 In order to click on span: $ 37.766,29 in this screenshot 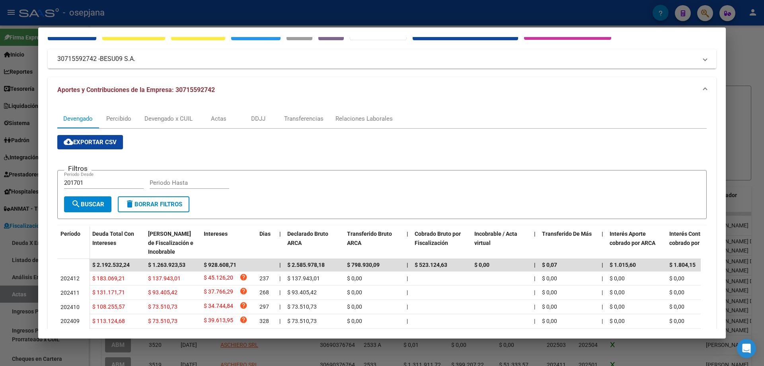, I will do `click(219, 292)`.